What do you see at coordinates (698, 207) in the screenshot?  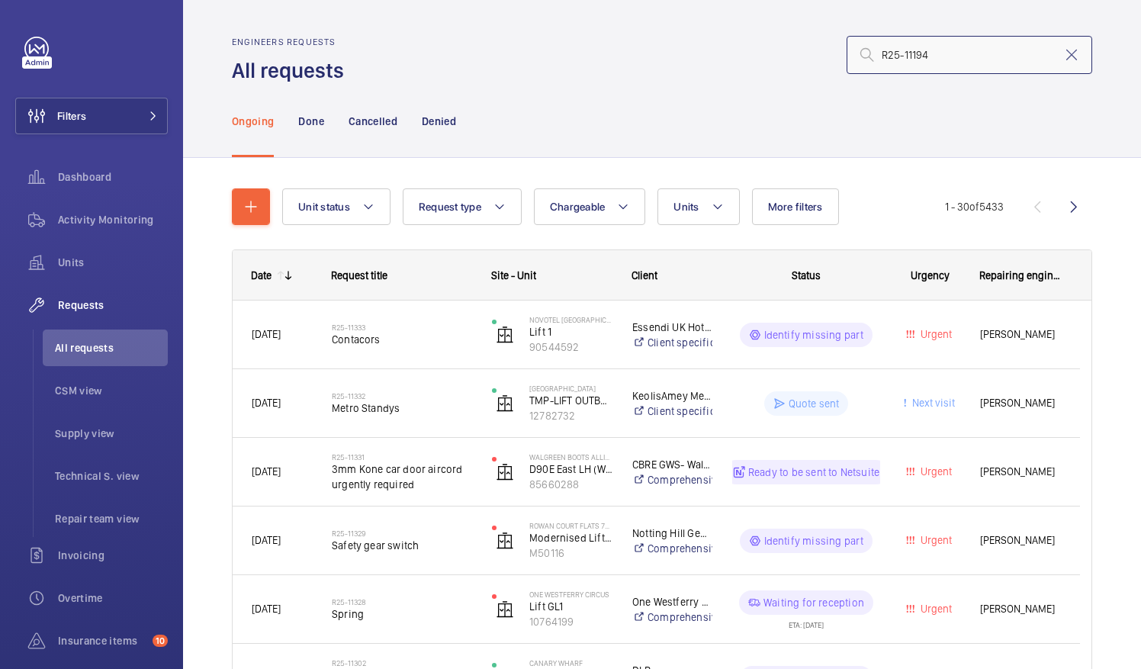 I see `button: Units` at bounding box center [698, 207].